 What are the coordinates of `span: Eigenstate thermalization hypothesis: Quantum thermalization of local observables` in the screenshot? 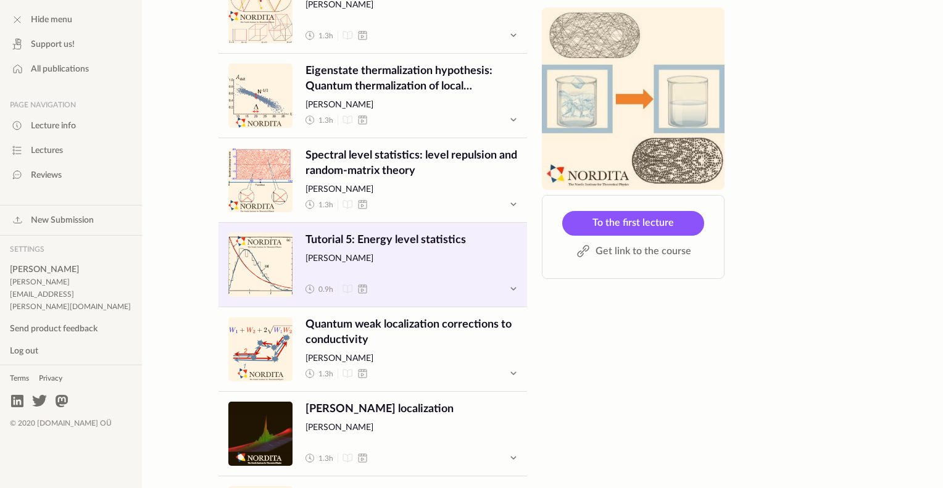 It's located at (411, 79).